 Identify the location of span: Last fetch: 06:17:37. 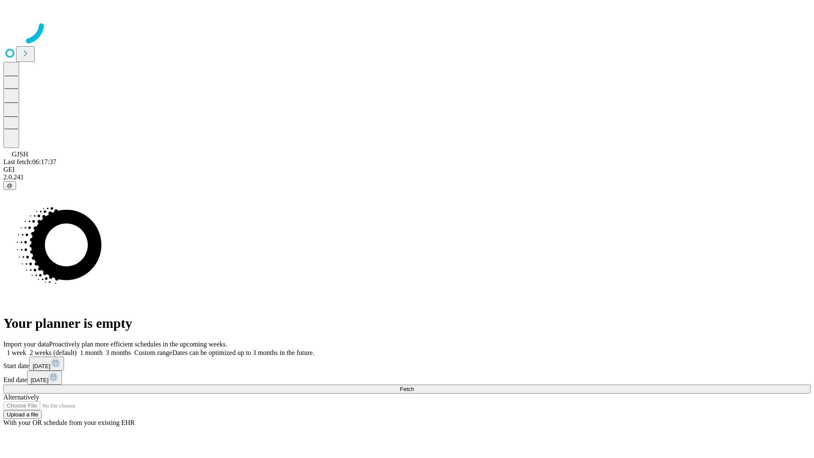
(30, 162).